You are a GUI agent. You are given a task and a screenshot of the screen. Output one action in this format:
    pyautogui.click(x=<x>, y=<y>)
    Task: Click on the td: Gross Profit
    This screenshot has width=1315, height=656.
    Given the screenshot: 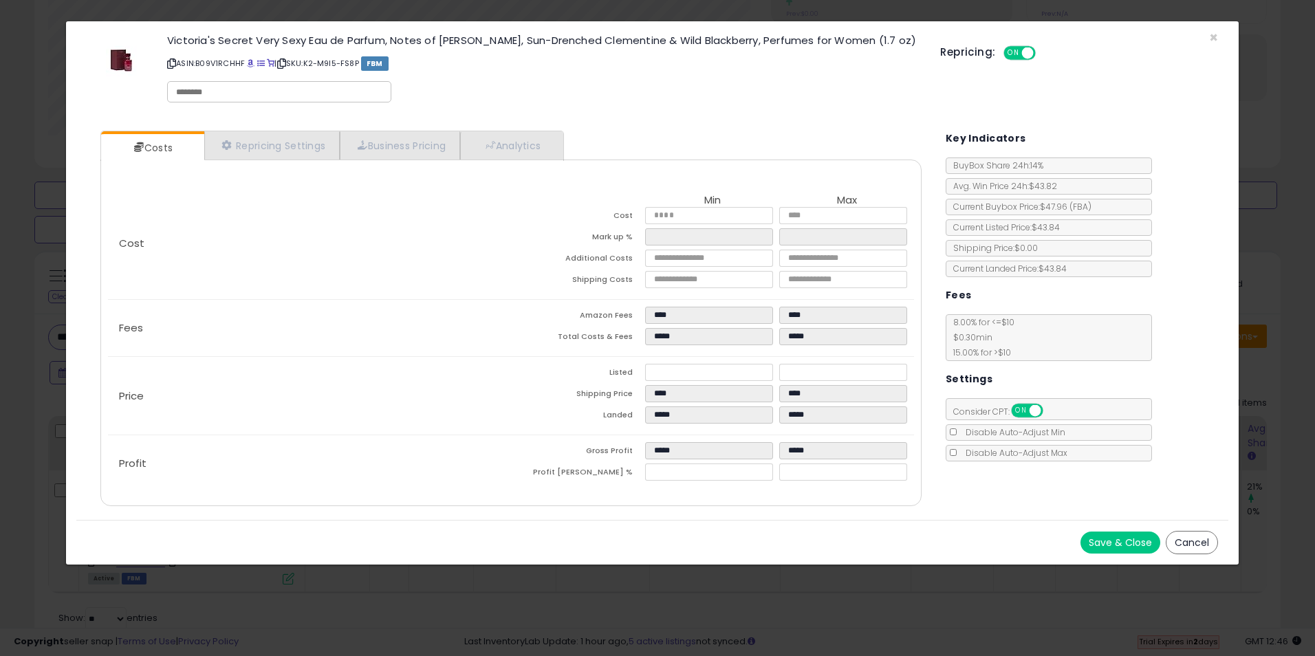 What is the action you would take?
    pyautogui.click(x=578, y=453)
    